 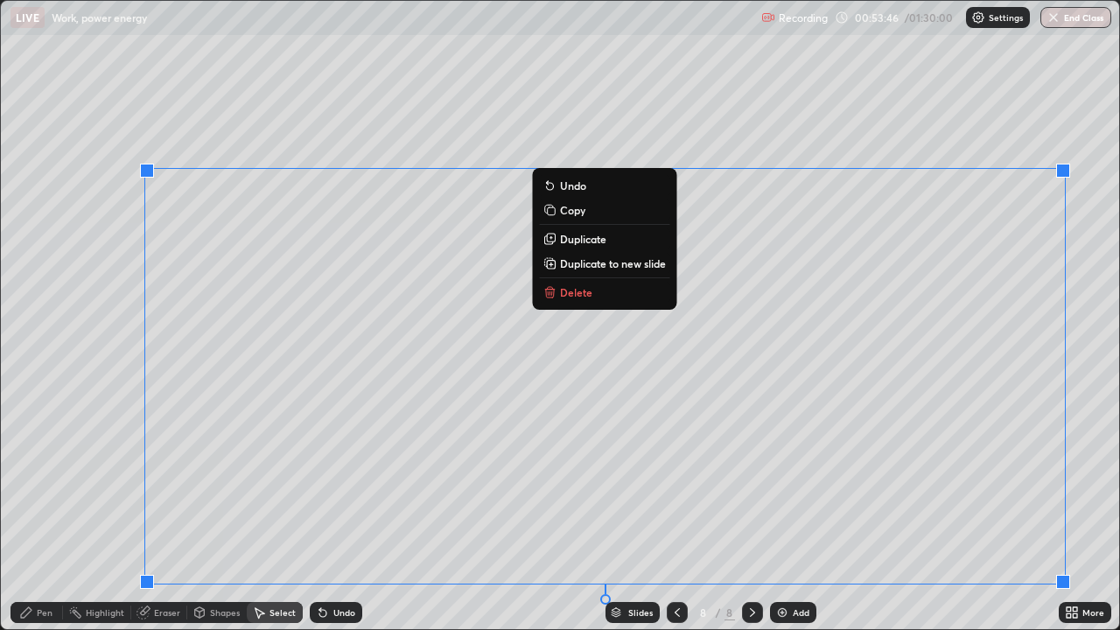 I want to click on img: class-settings-icons, so click(x=978, y=17).